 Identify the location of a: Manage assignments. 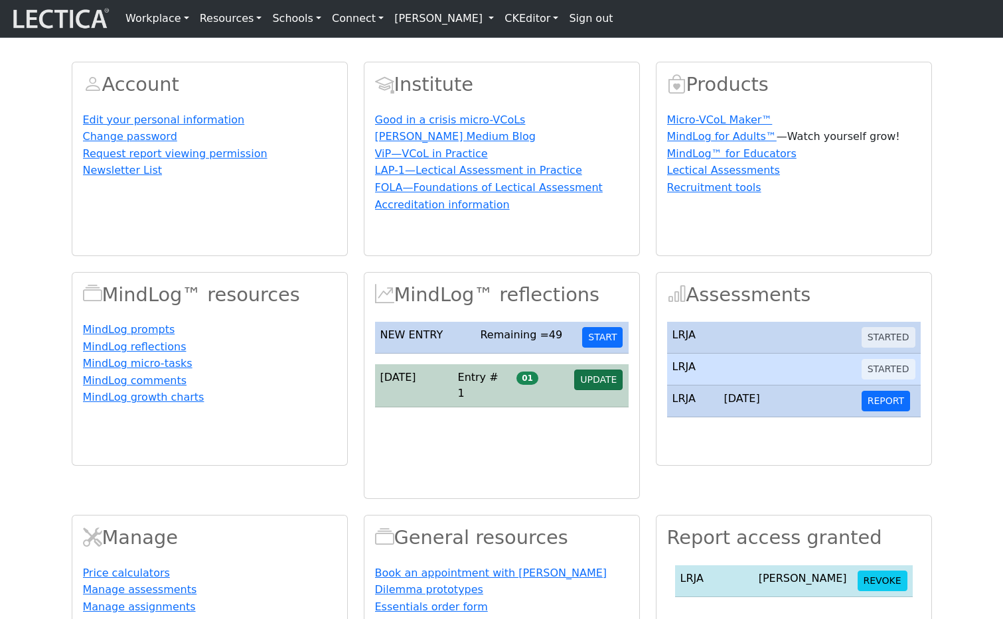
(139, 607).